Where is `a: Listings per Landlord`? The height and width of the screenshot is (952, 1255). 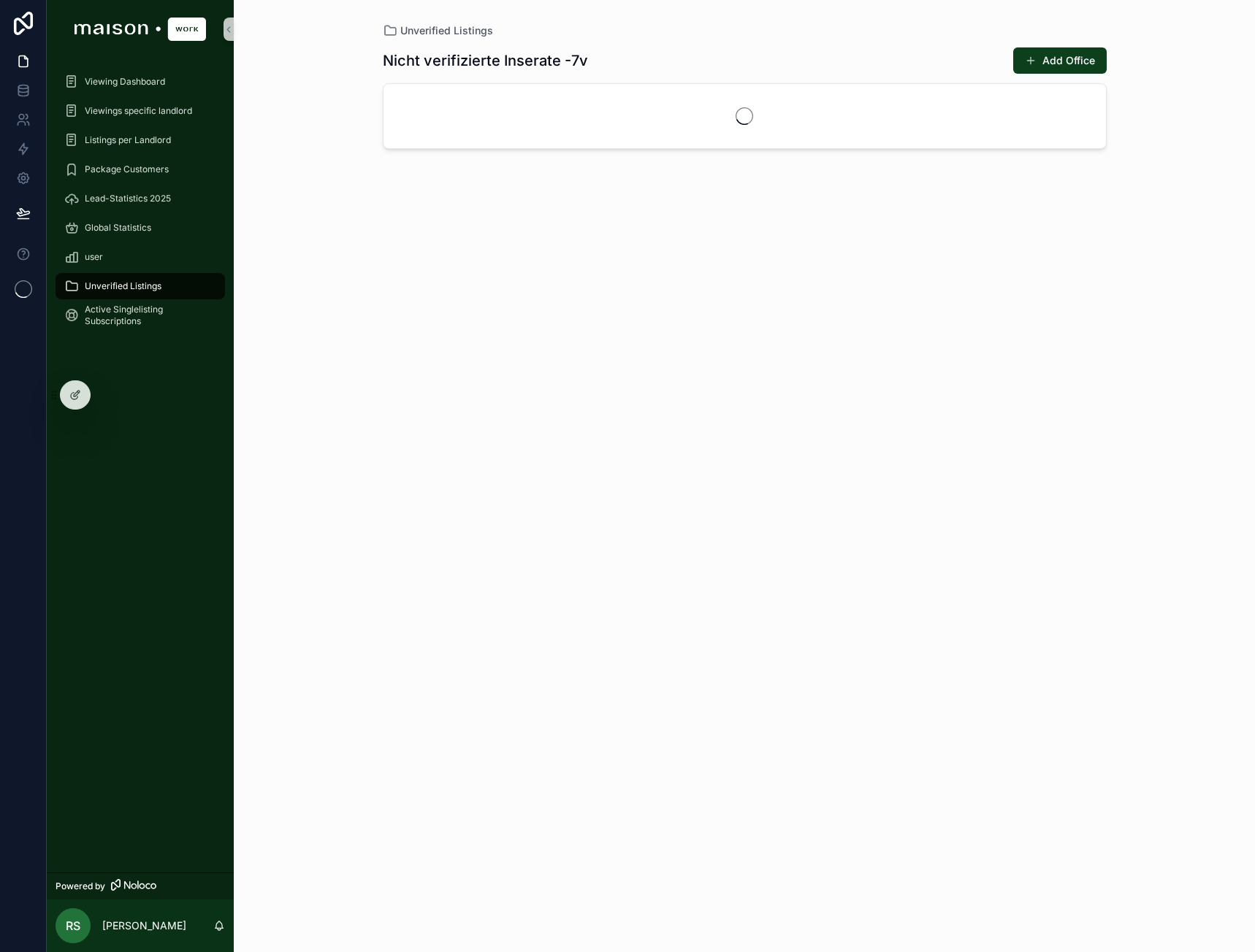 a: Listings per Landlord is located at coordinates (141, 140).